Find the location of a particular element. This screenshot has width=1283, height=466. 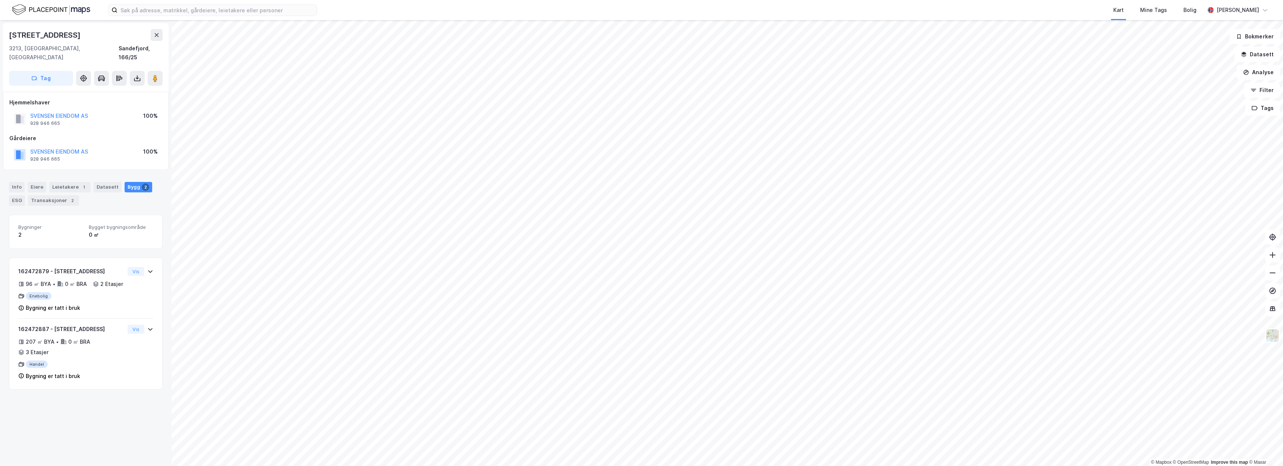

span: Bygget bygningsområde is located at coordinates (121, 227).